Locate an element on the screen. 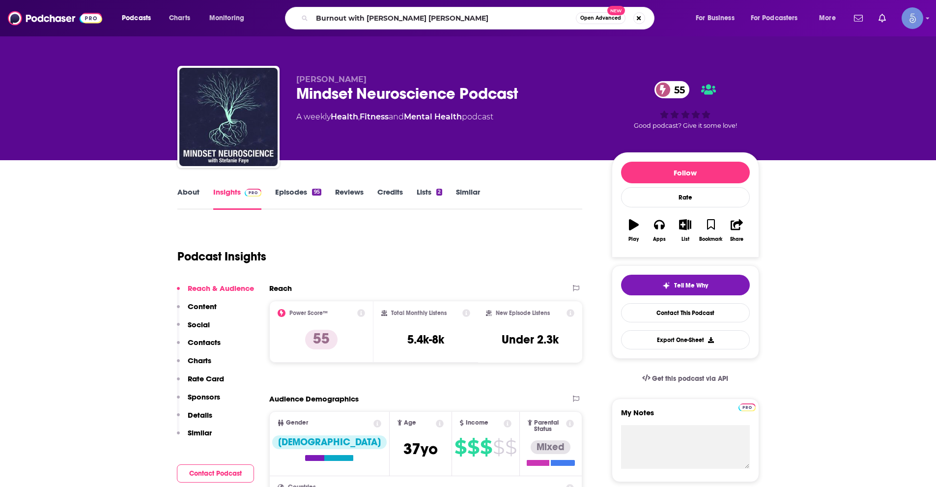 The image size is (936, 487). a: Fitness is located at coordinates (374, 116).